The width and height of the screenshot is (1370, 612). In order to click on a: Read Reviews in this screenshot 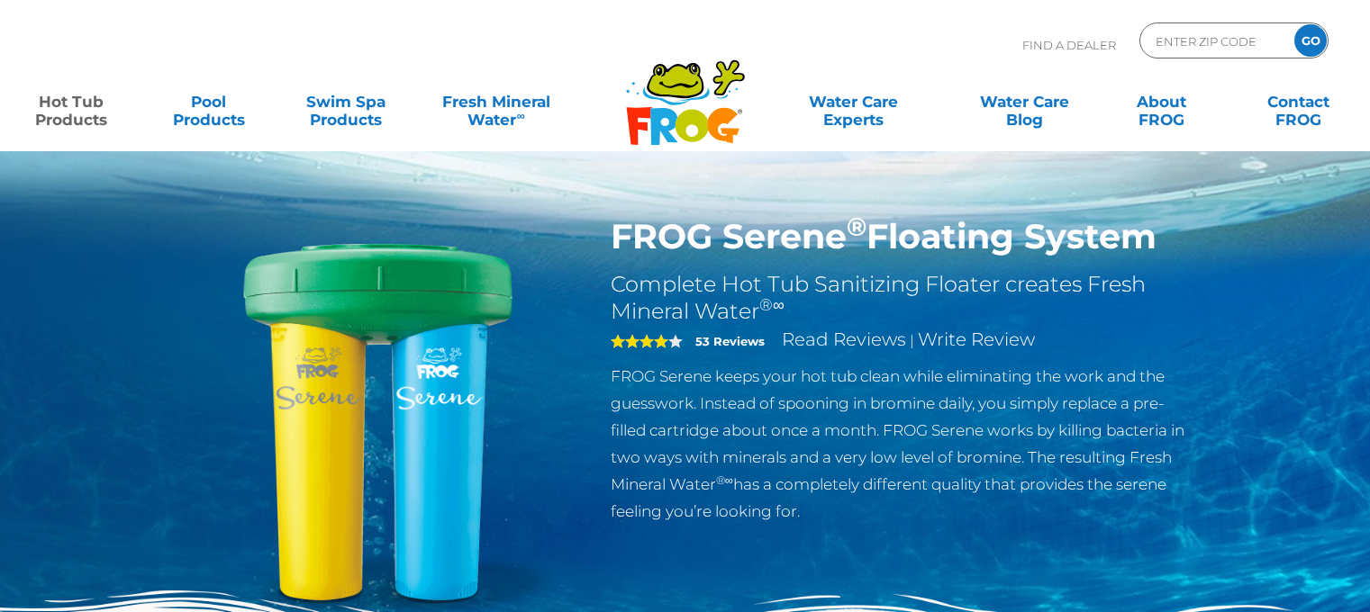, I will do `click(844, 339)`.